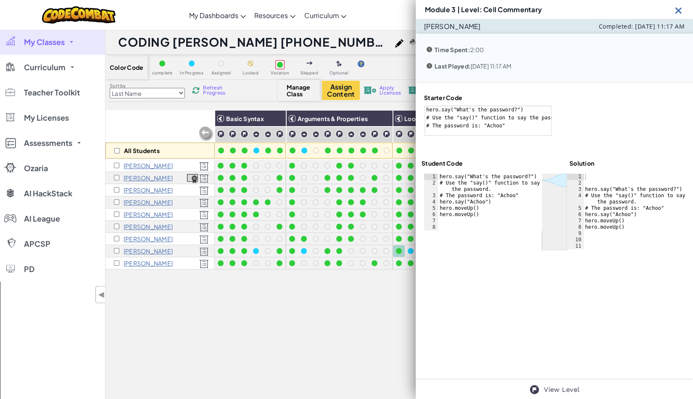  I want to click on div: Options, so click(346, 37).